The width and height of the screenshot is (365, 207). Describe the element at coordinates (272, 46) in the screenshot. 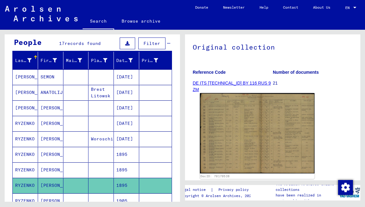

I see `h1: Original collection` at that location.